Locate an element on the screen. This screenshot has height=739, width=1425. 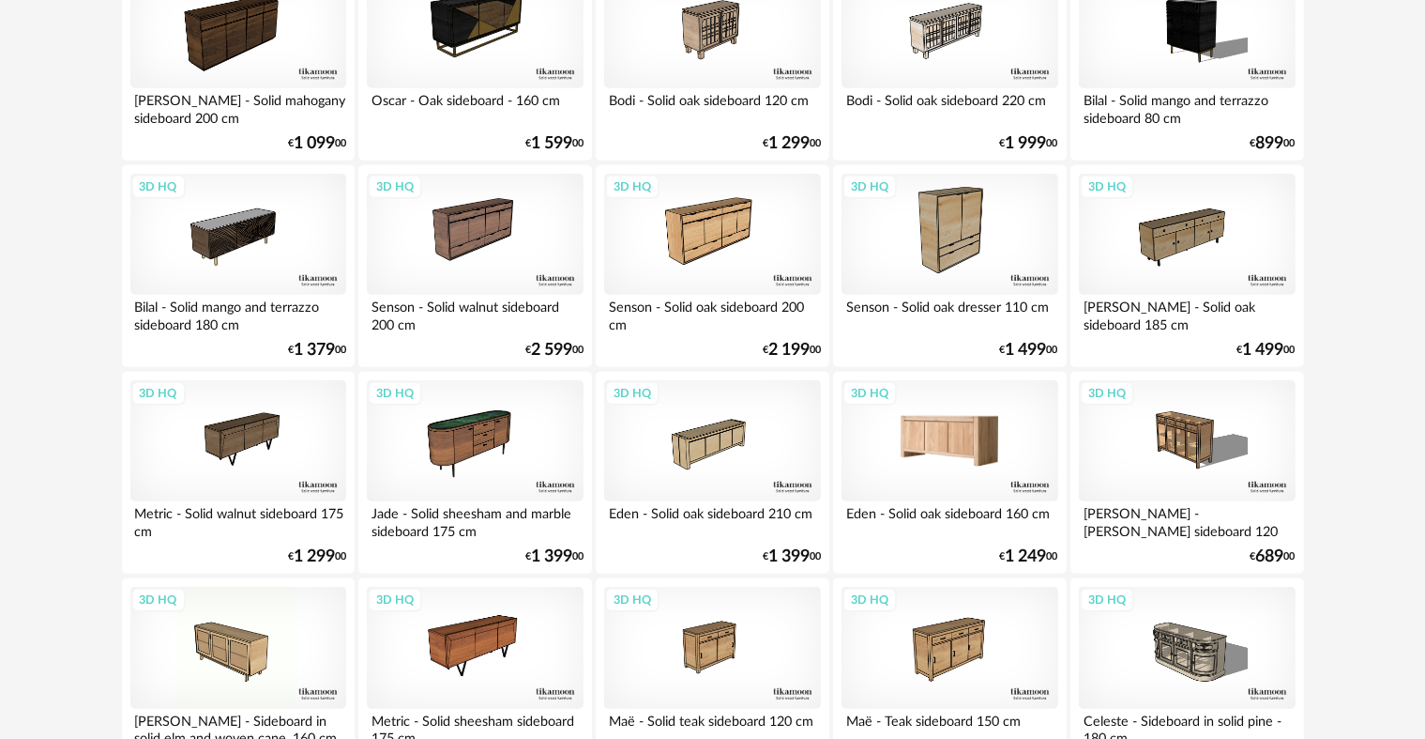
div: Senson - Solid oak sideboard 200 cm is located at coordinates (712, 313).